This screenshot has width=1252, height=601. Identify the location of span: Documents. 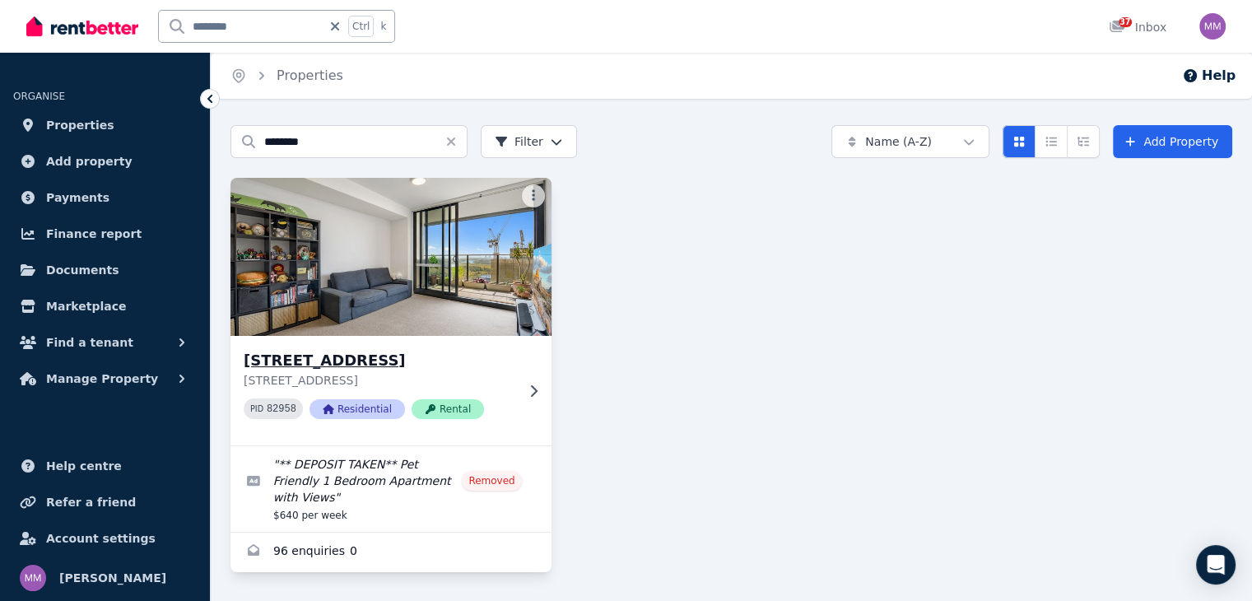
(82, 270).